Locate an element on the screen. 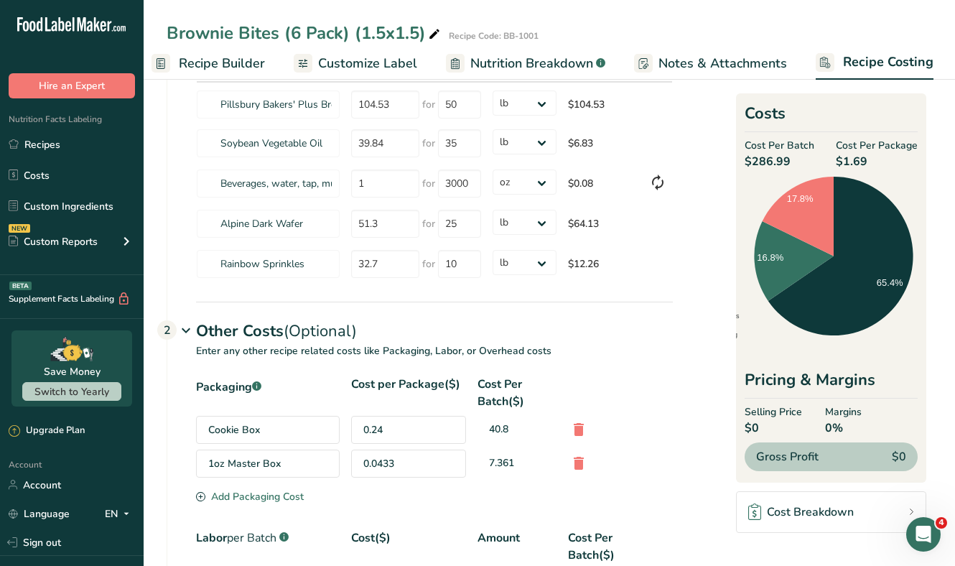 The width and height of the screenshot is (955, 566). a: Customize Label is located at coordinates (355, 63).